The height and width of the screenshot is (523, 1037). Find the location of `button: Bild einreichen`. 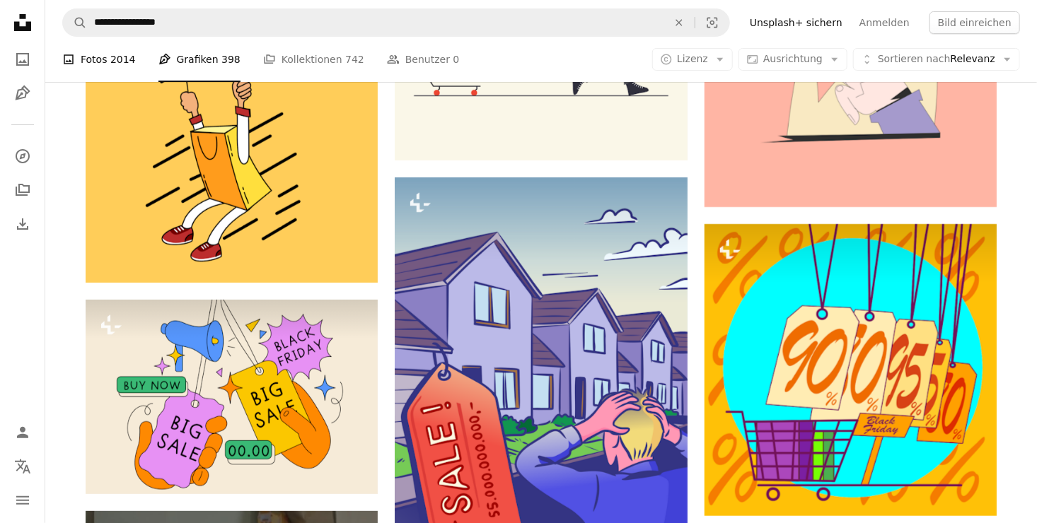

button: Bild einreichen is located at coordinates (975, 23).